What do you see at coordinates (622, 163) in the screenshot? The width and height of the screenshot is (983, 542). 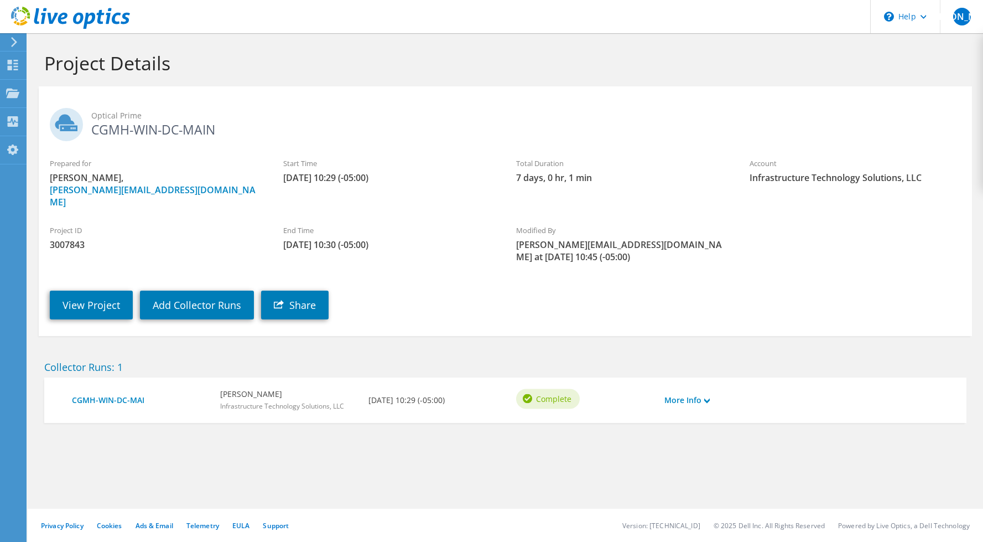 I see `label: Total Duration` at bounding box center [622, 163].